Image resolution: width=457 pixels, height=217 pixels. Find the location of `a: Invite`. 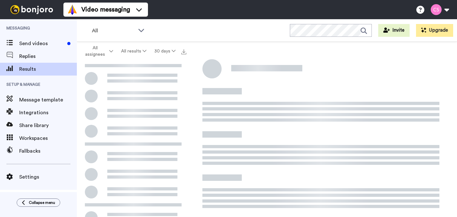

a: Invite is located at coordinates (394, 30).